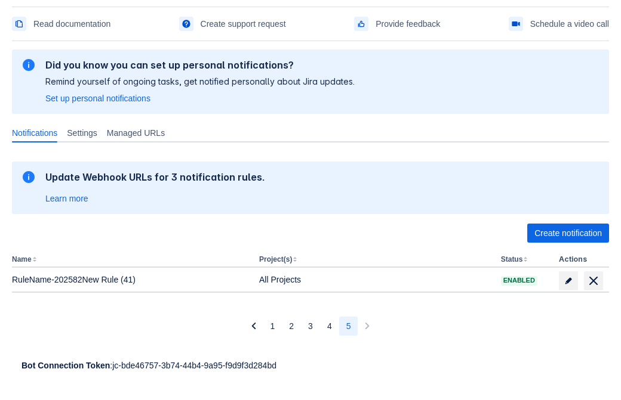  I want to click on span: edit, so click(568, 281).